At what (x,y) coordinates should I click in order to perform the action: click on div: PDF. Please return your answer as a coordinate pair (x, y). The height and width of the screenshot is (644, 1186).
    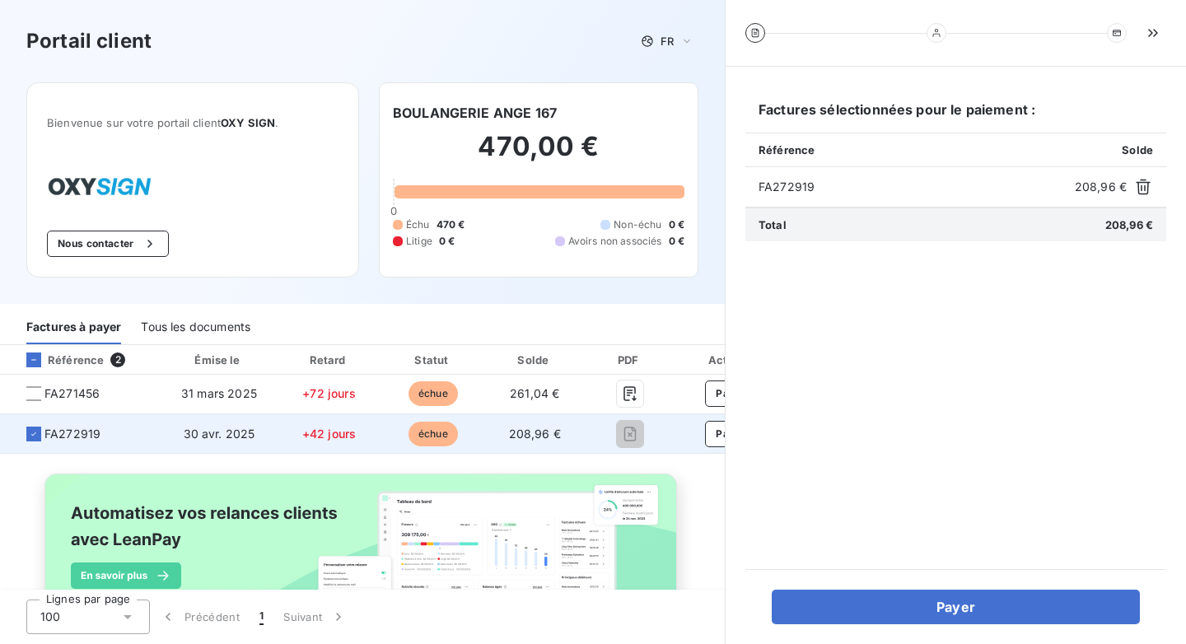
    Looking at the image, I should click on (629, 360).